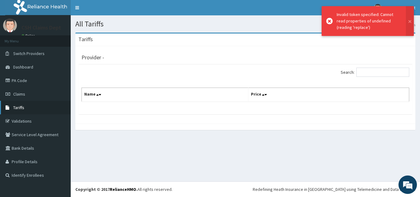  What do you see at coordinates (29, 54) in the screenshot?
I see `span: Switch Providers` at bounding box center [29, 54].